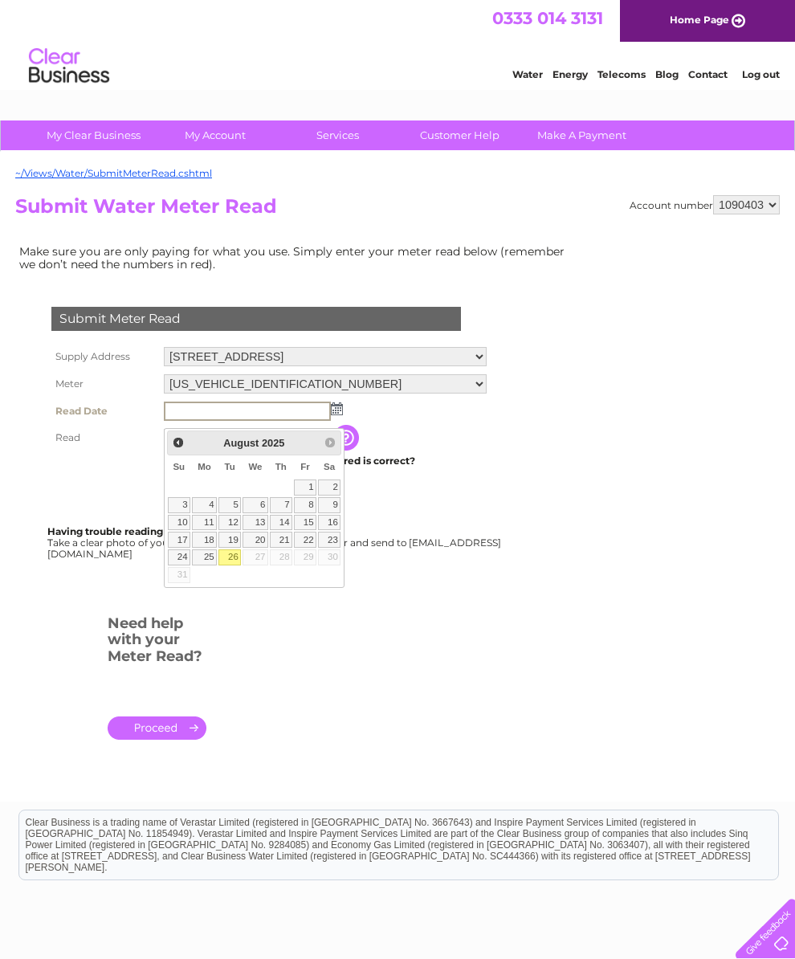 Image resolution: width=795 pixels, height=959 pixels. Describe the element at coordinates (178, 467) in the screenshot. I see `span: Sunday` at that location.